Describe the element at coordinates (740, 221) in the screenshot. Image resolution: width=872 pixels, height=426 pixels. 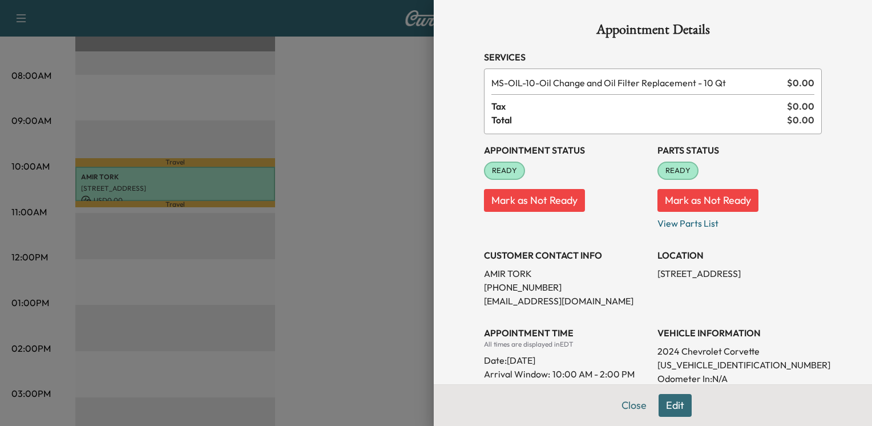
I see `p: View Parts List` at that location.